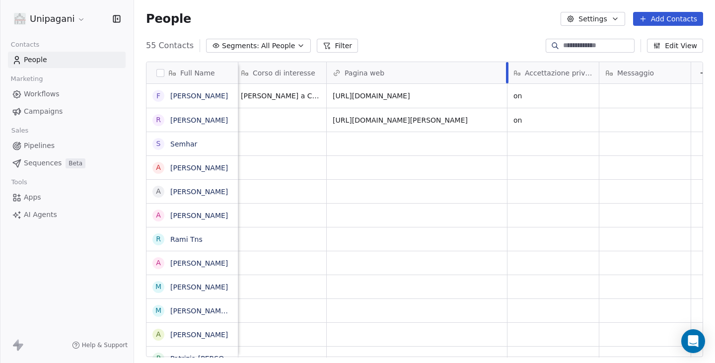 This screenshot has height=363, width=715. I want to click on span: Messaggio, so click(636, 73).